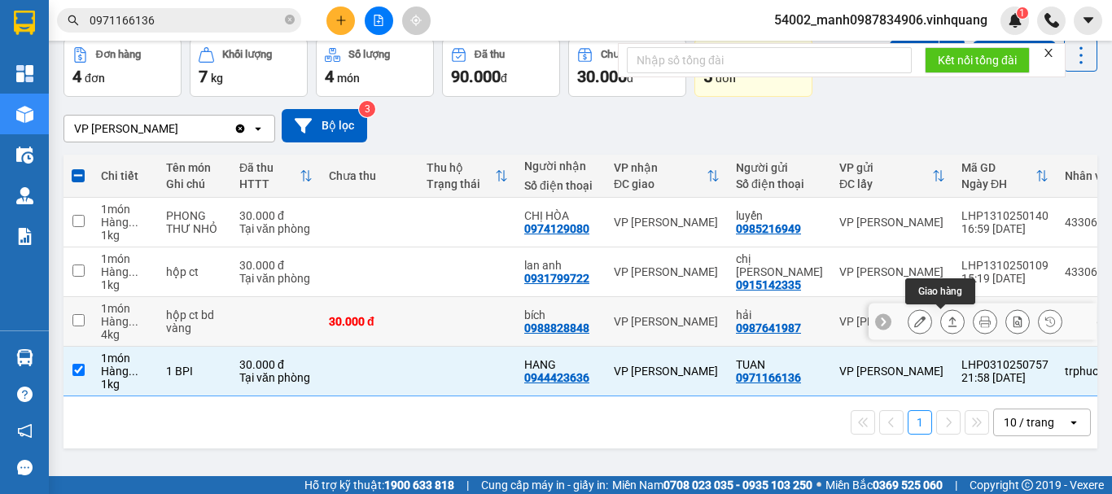  What do you see at coordinates (884, 485) in the screenshot?
I see `span: Miền Bắc` at bounding box center [884, 485].